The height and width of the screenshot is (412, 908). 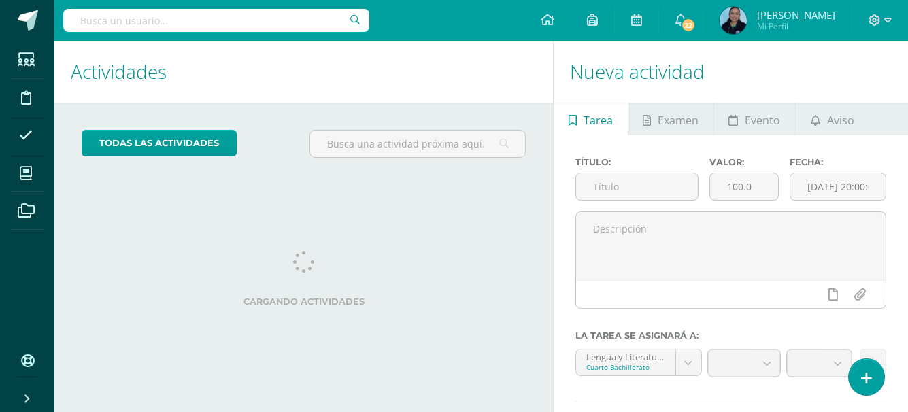 I want to click on label: La tarea se asignará a:, so click(x=731, y=335).